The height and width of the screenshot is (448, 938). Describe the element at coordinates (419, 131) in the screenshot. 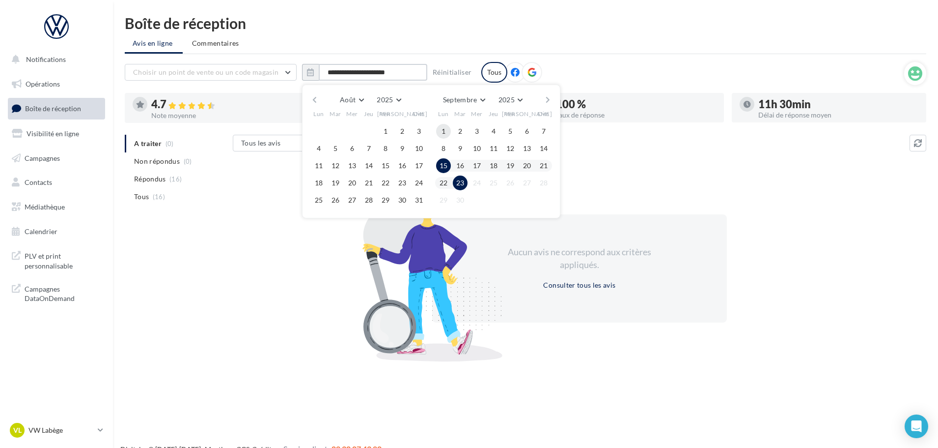

I see `button: 3` at that location.